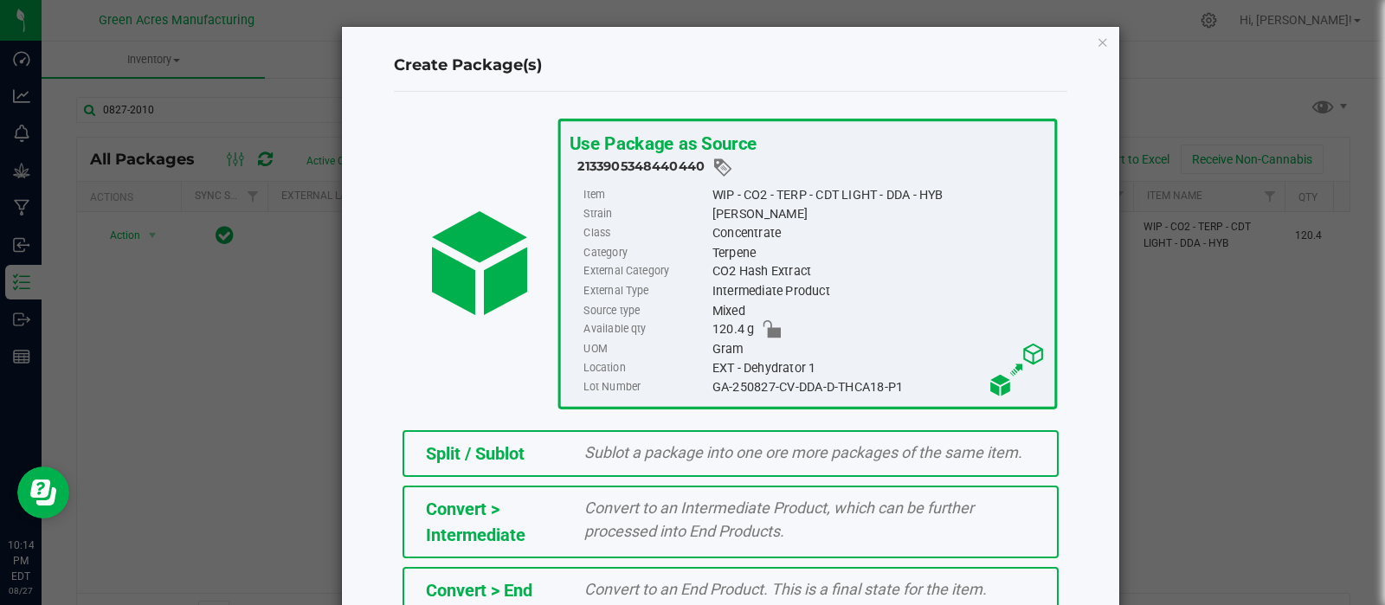 Image resolution: width=1385 pixels, height=605 pixels. I want to click on div: Gram, so click(878, 349).